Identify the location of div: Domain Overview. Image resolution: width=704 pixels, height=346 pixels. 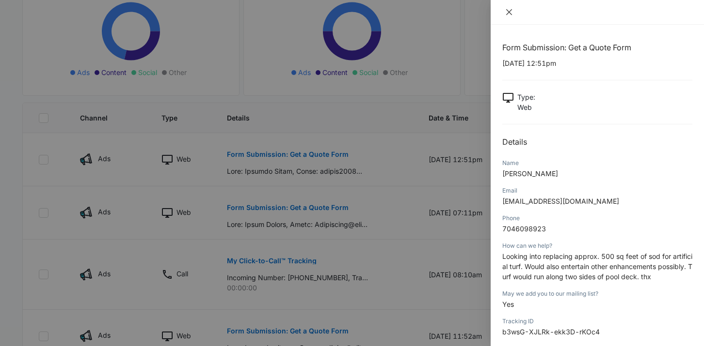
(62, 60).